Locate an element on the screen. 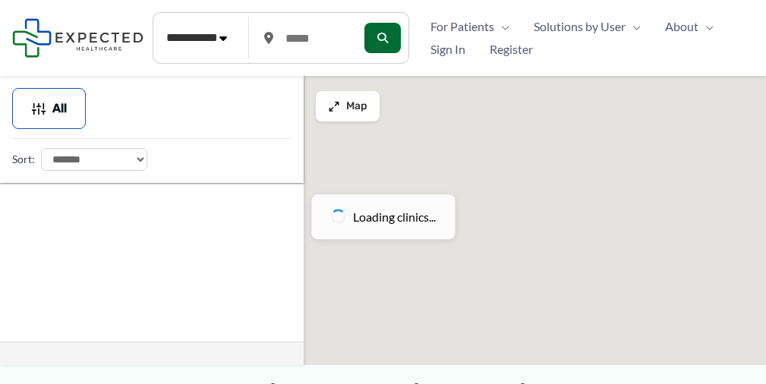 This screenshot has height=384, width=766. span: Map is located at coordinates (357, 106).